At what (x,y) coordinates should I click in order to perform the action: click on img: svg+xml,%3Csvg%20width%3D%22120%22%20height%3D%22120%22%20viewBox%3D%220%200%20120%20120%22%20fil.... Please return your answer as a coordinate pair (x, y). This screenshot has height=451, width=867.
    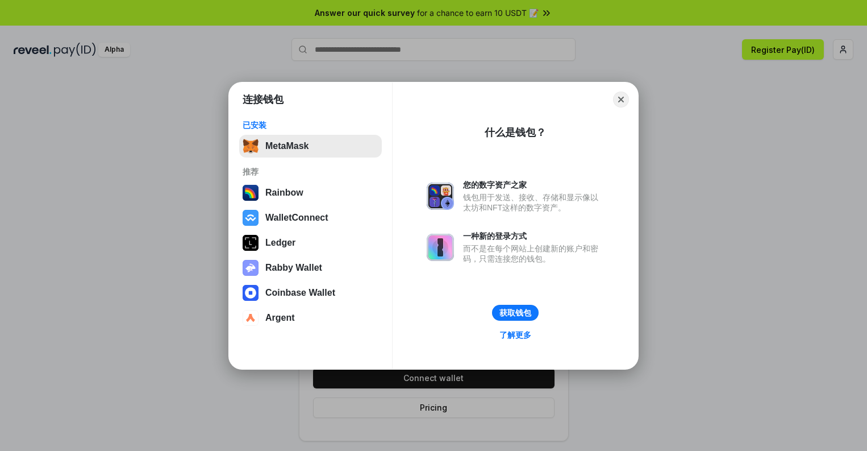
    Looking at the image, I should click on (251, 193).